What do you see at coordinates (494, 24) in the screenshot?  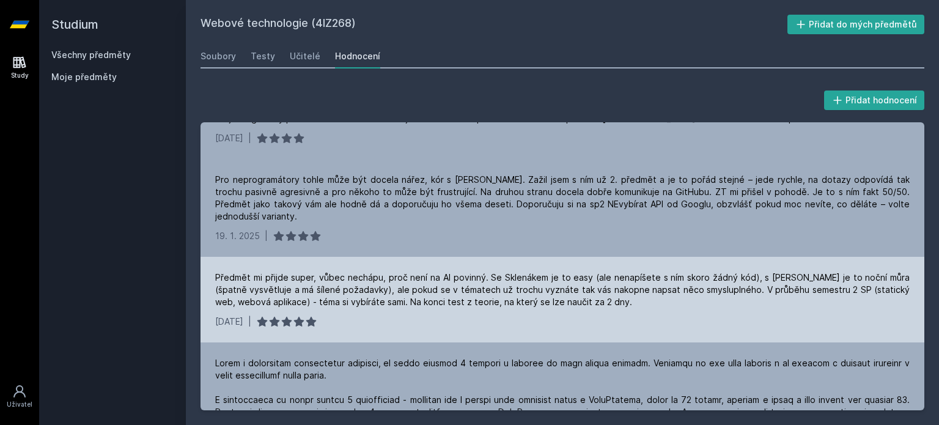 I see `h2: Webové technologie (4IZ268)` at bounding box center [494, 24].